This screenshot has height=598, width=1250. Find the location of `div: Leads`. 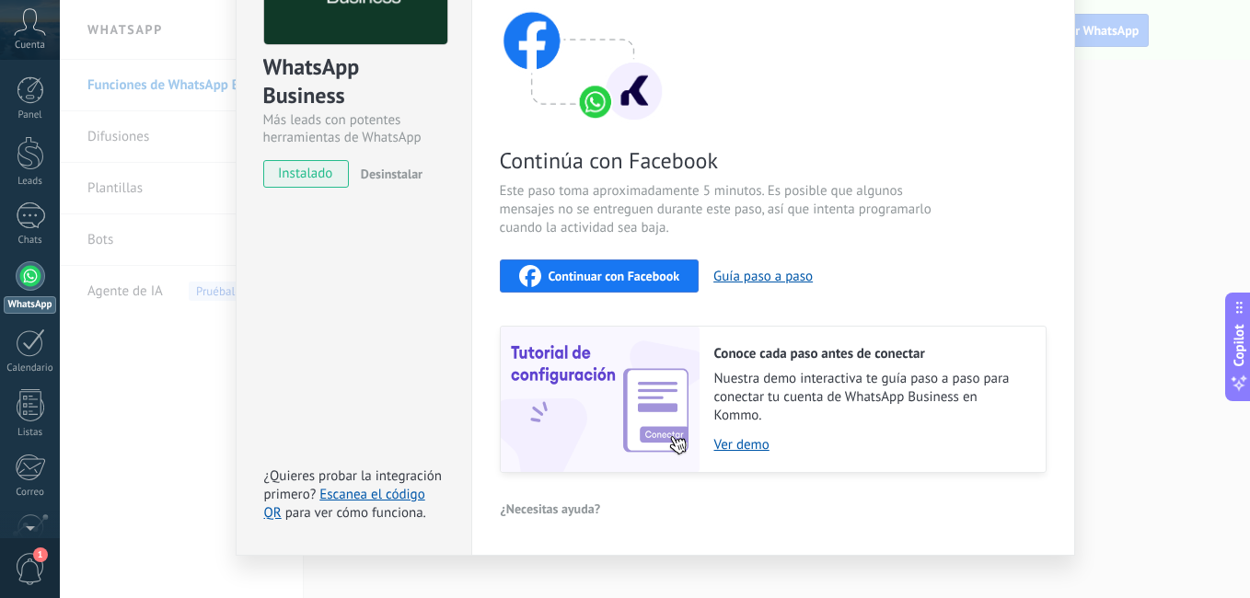

div: Leads is located at coordinates (30, 181).